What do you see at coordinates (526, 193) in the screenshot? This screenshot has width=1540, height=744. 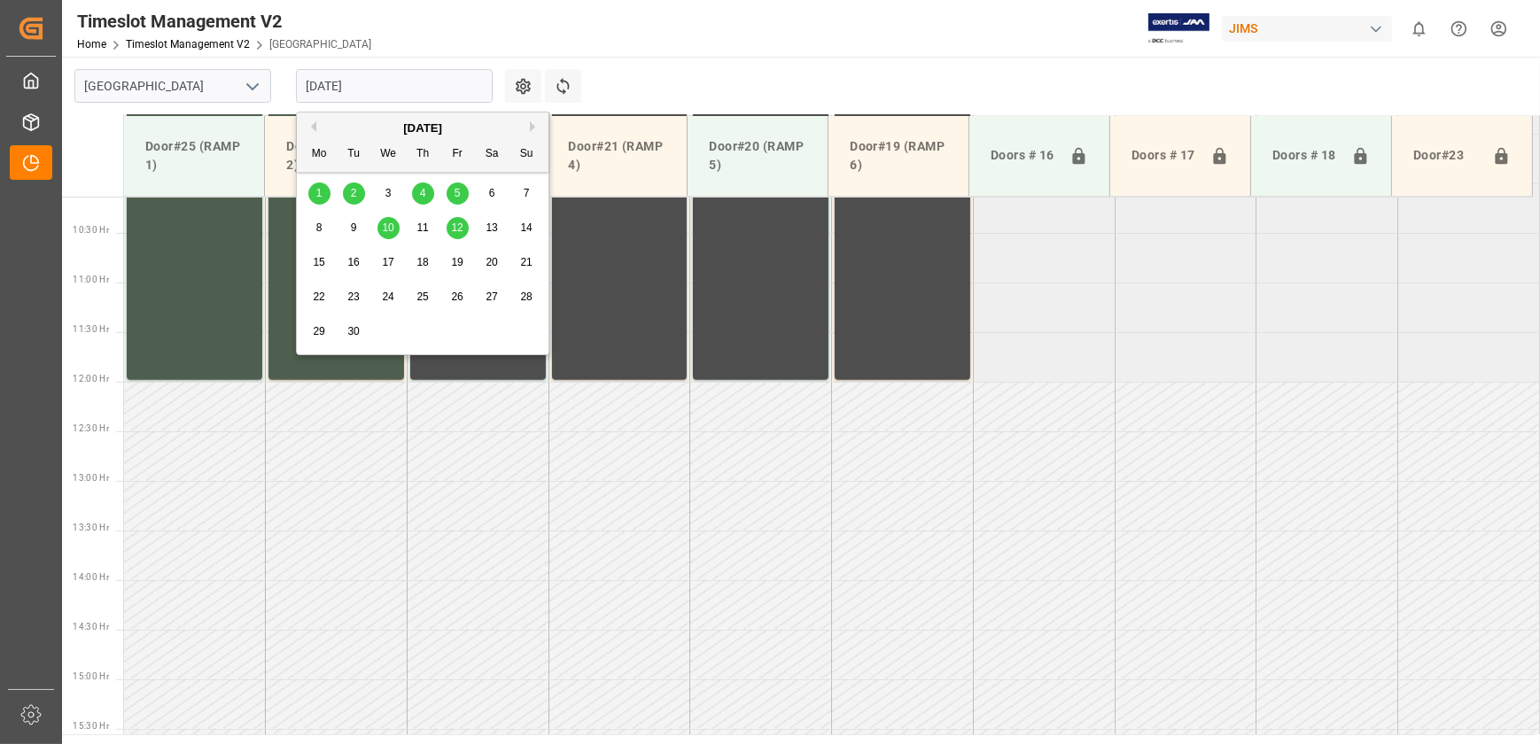 I see `div: Choose Sunday, September 7th, 2025` at bounding box center [526, 193].